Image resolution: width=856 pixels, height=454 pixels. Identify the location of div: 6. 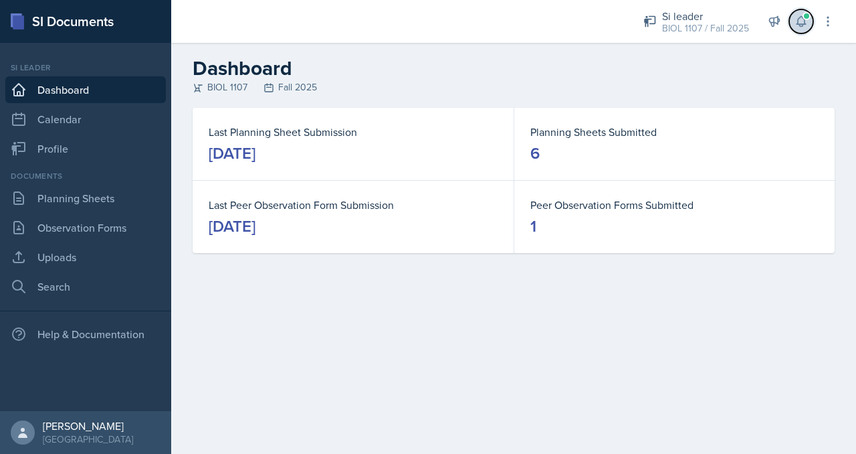
(535, 153).